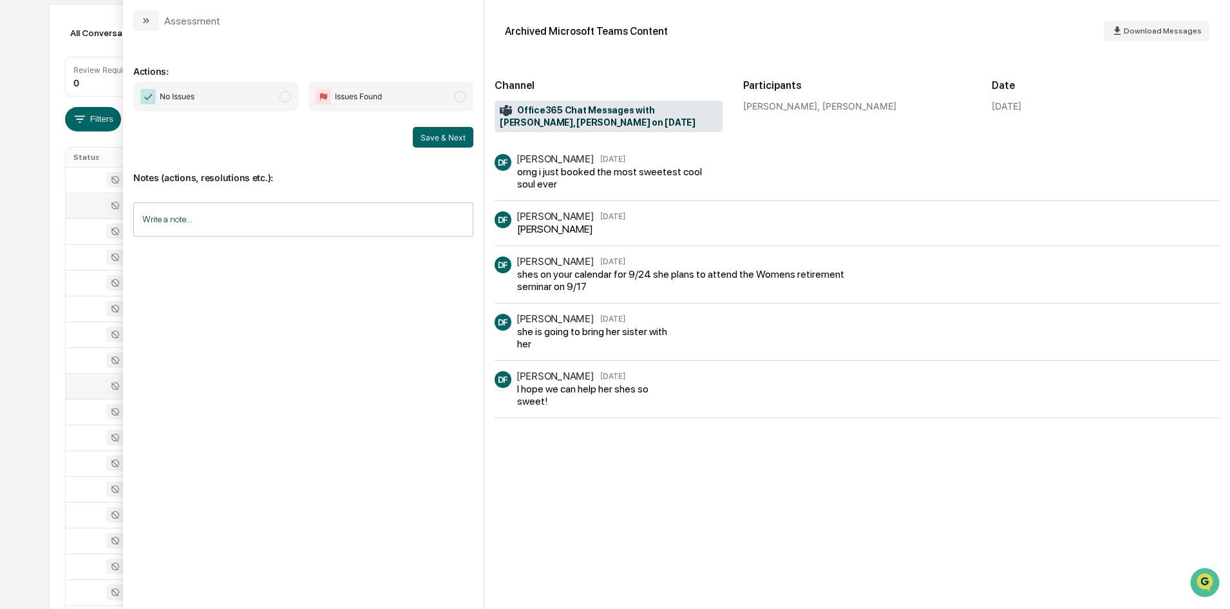 Image resolution: width=1230 pixels, height=609 pixels. Describe the element at coordinates (358, 97) in the screenshot. I see `span: Issues Found` at that location.